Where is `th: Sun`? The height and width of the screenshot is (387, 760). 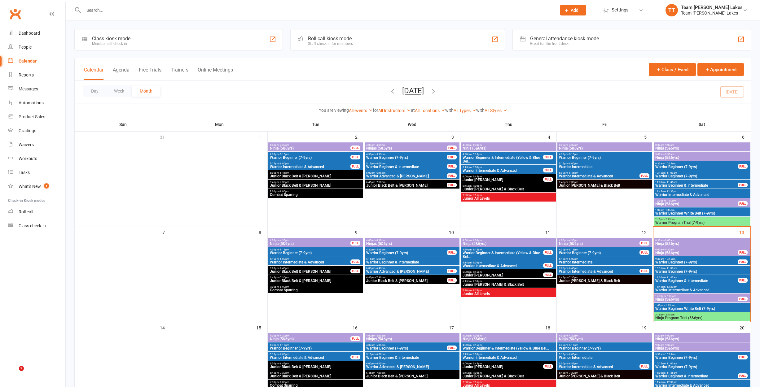 th: Sun is located at coordinates (123, 124).